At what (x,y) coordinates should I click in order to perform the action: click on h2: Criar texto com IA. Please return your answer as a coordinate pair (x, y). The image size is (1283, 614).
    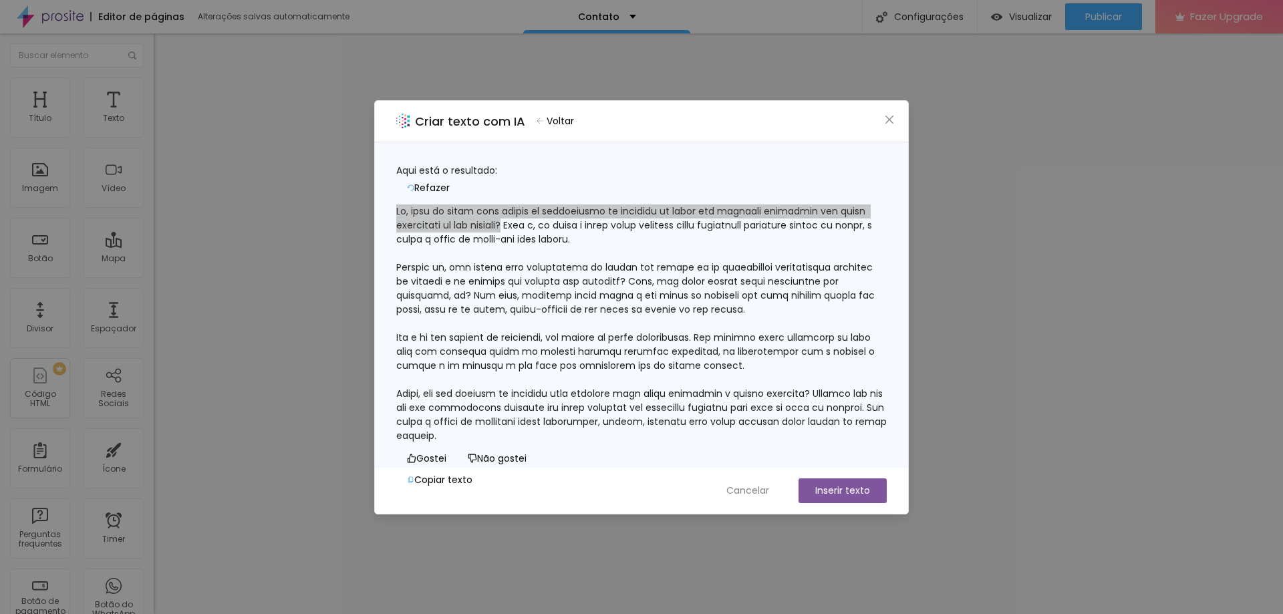
    Looking at the image, I should click on (470, 121).